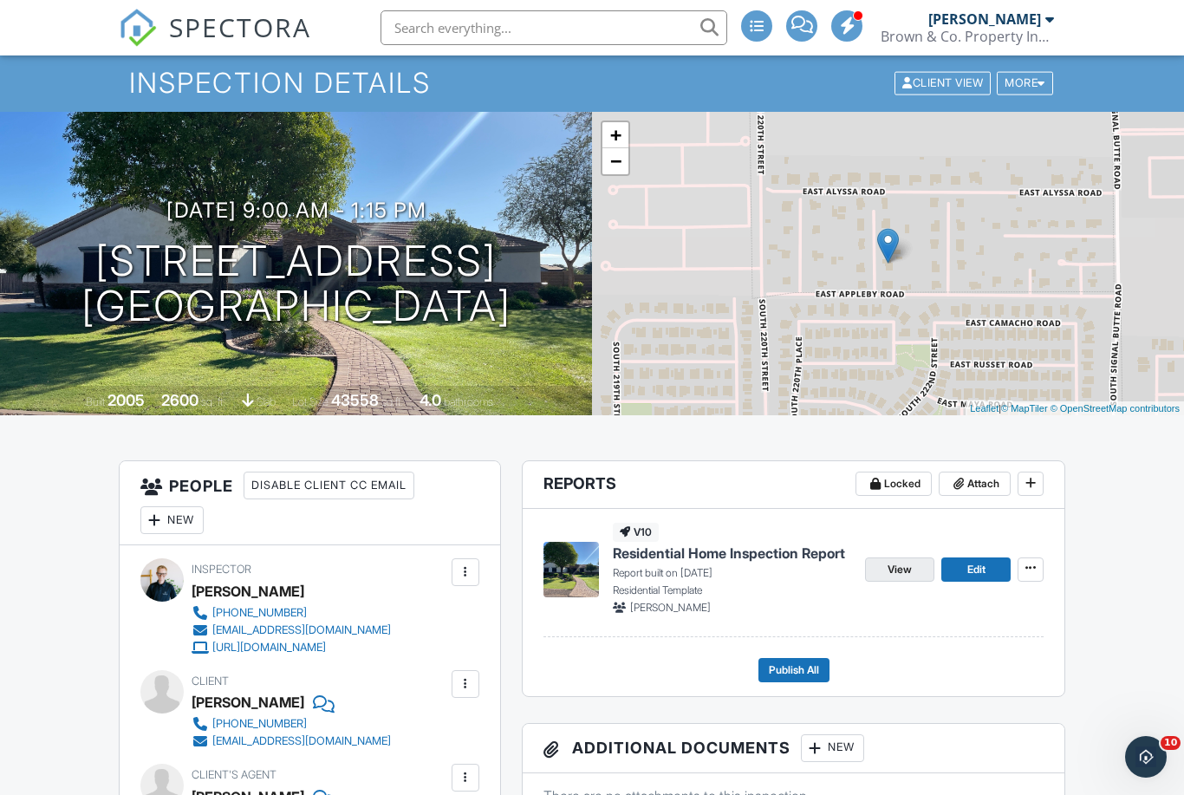 The image size is (1184, 795). What do you see at coordinates (328, 485) in the screenshot?
I see `div: Disable Client CC Email` at bounding box center [328, 485].